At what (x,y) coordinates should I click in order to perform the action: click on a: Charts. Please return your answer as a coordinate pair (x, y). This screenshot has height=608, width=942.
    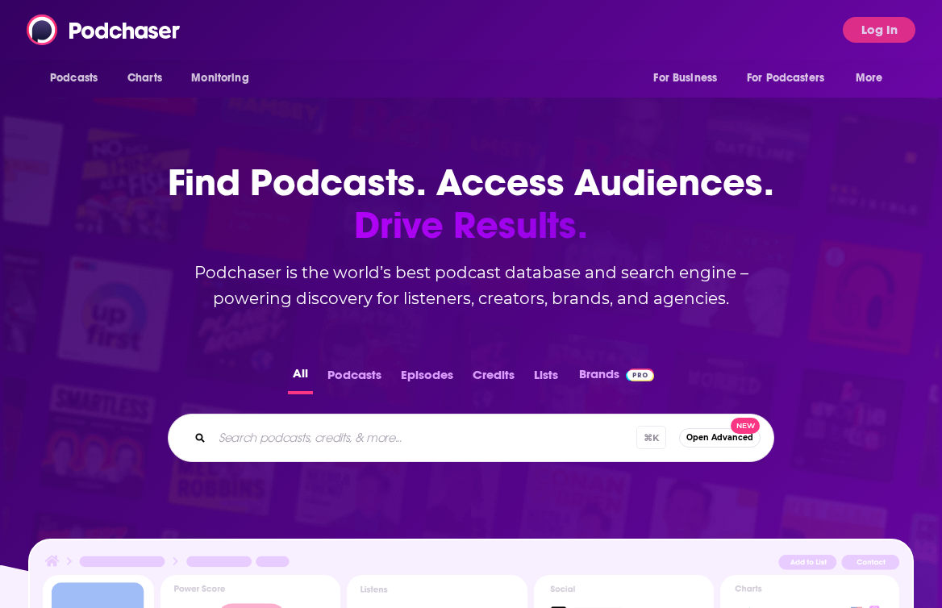
    Looking at the image, I should click on (144, 78).